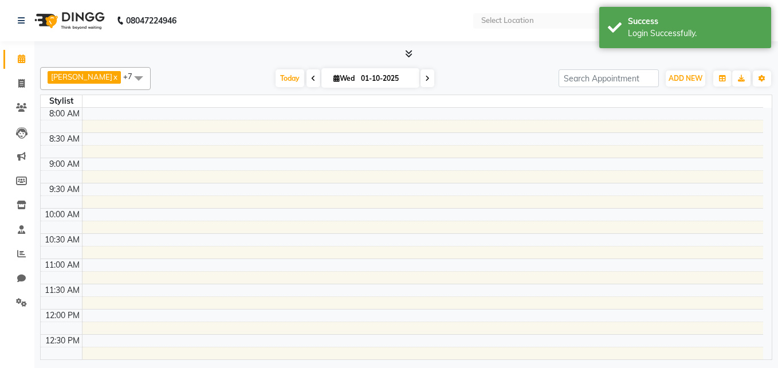 This screenshot has height=368, width=778. I want to click on button: ADD NEW, so click(686, 79).